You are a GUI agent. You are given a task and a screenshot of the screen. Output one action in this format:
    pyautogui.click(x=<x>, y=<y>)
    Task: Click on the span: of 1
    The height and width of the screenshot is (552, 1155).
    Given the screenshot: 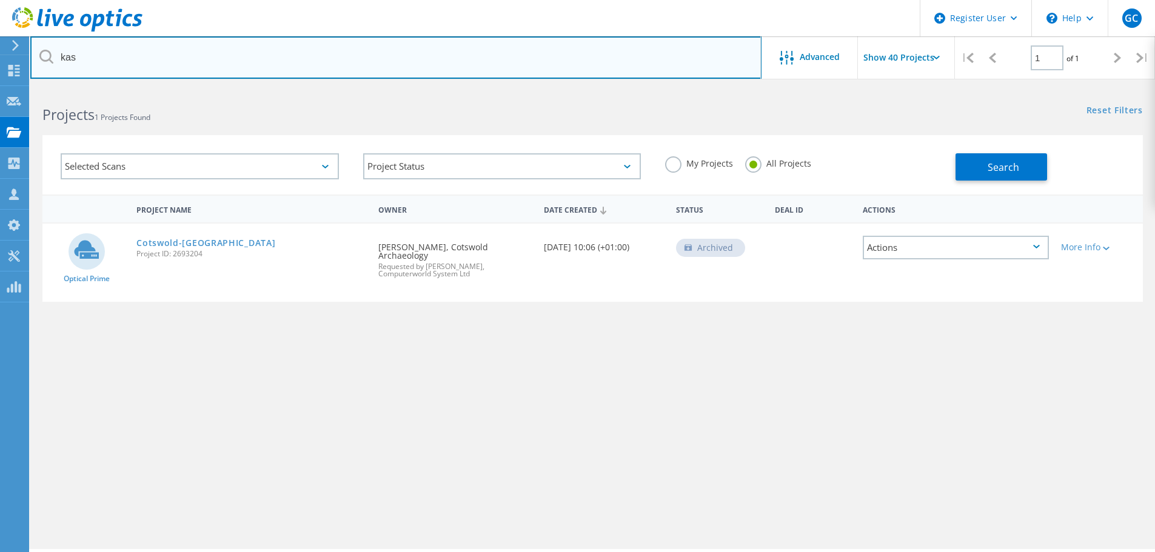 What is the action you would take?
    pyautogui.click(x=1072, y=58)
    